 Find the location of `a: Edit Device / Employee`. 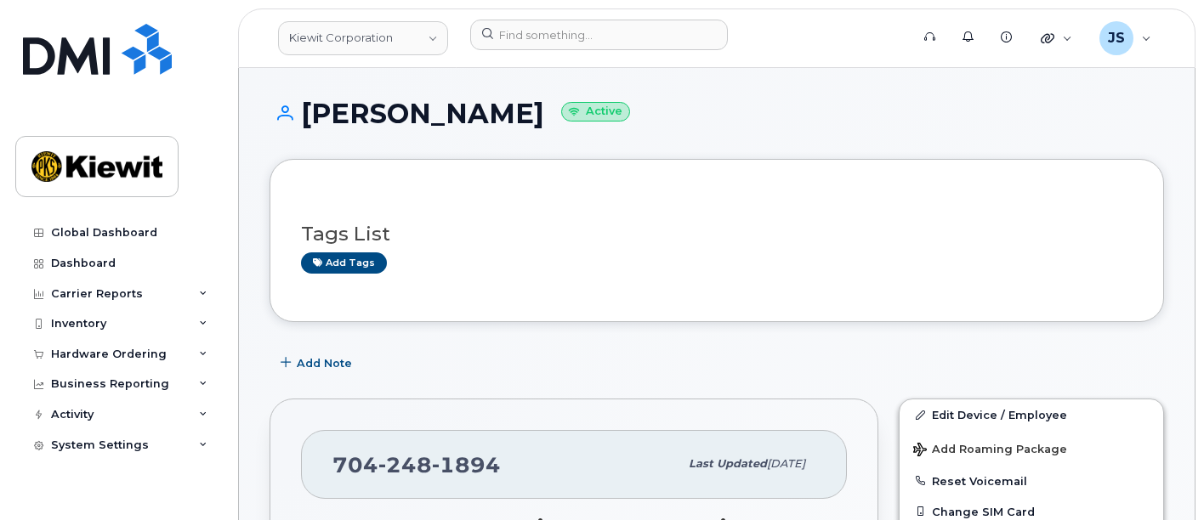

a: Edit Device / Employee is located at coordinates (1031, 415).